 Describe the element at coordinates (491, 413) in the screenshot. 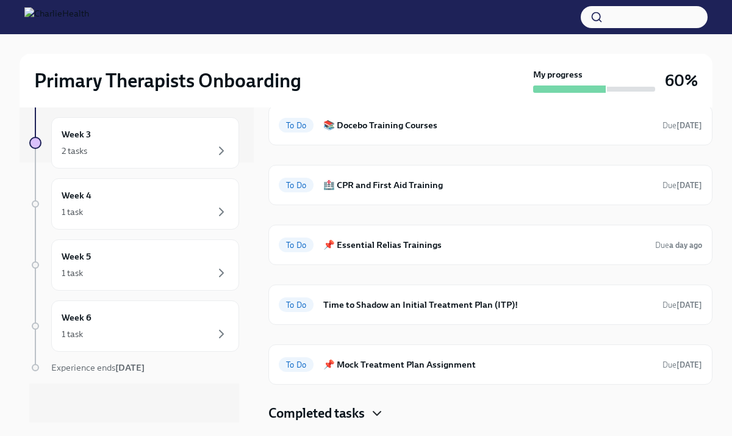

I see `div: Completed tasks` at that location.